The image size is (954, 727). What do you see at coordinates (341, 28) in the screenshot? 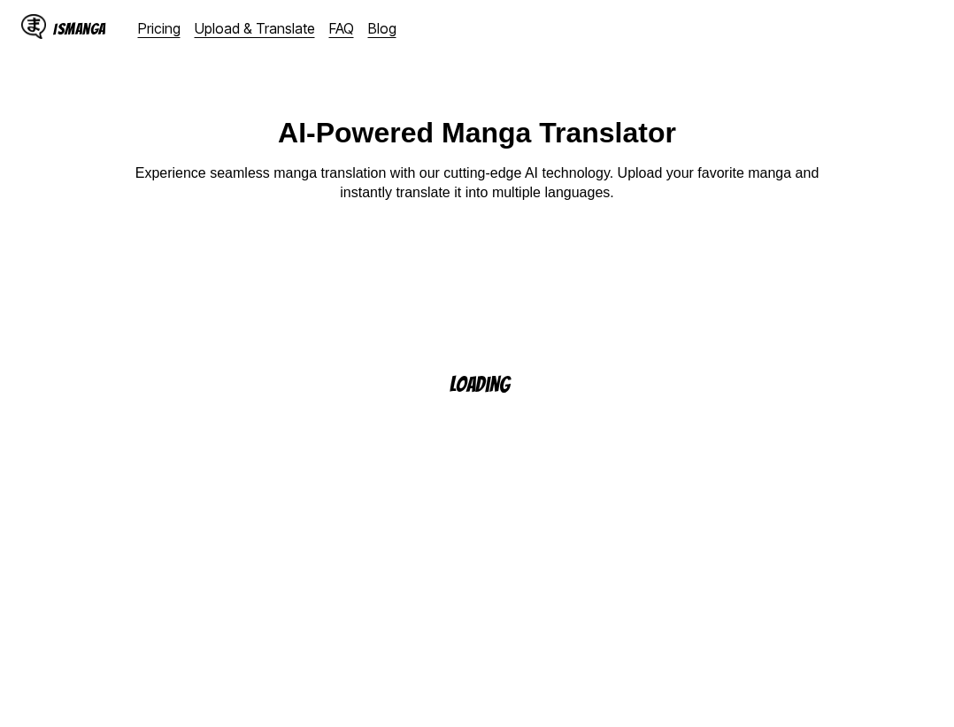
I see `a: FAQ` at bounding box center [341, 28].